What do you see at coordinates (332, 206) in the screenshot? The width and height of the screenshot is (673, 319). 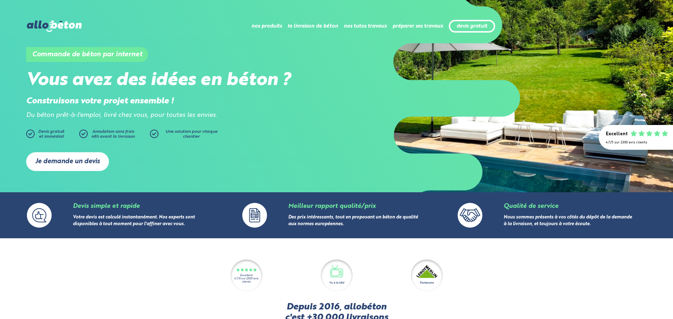 I see `a: Meilleur rapport qualité/prix` at bounding box center [332, 206].